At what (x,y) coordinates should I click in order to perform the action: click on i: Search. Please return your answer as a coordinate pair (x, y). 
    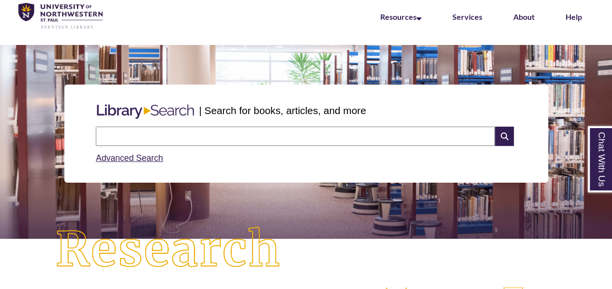
    Looking at the image, I should click on (504, 136).